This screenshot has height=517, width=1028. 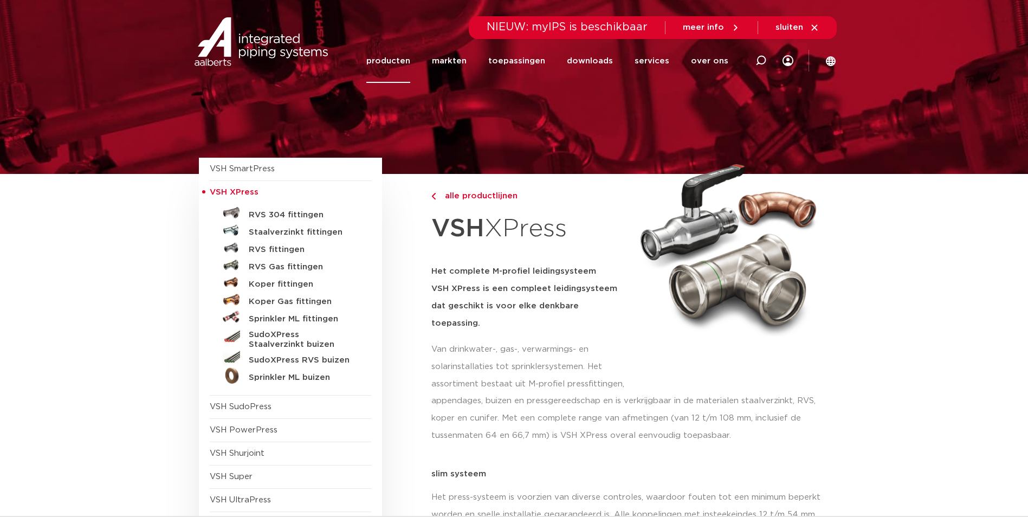 What do you see at coordinates (517, 61) in the screenshot?
I see `a: toepassingen` at bounding box center [517, 61].